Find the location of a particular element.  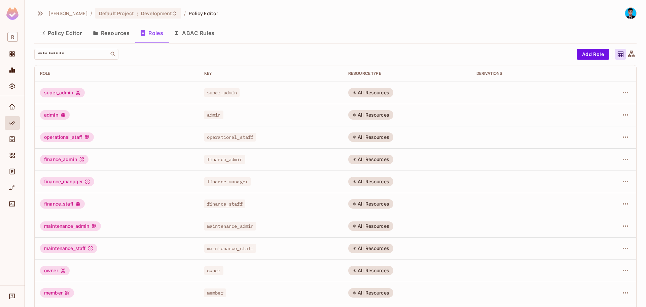

span: finance_admin is located at coordinates (225, 159).